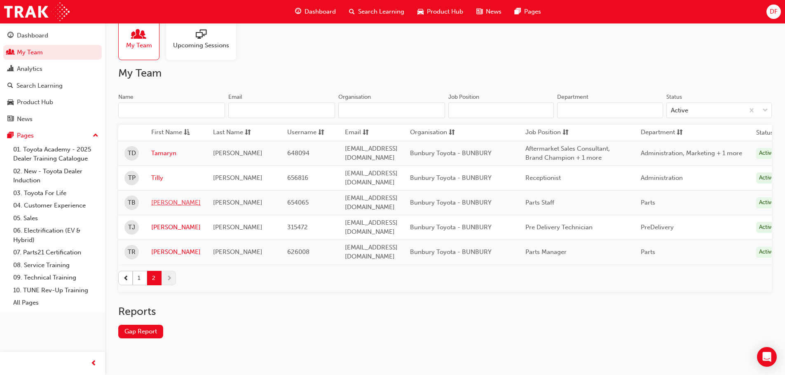  Describe the element at coordinates (139, 35) in the screenshot. I see `span: people-icon` at that location.